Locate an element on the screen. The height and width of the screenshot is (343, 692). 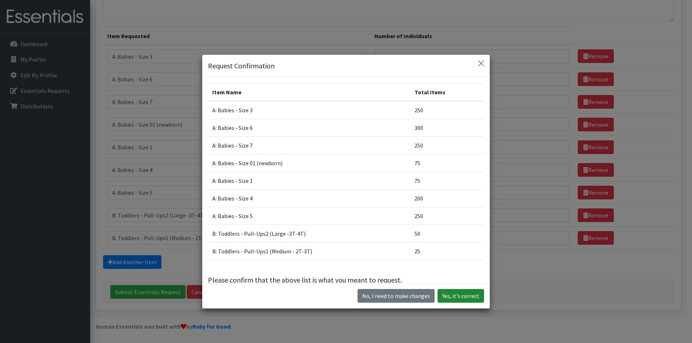
td: A: Babies - Size 1 is located at coordinates (309, 180).